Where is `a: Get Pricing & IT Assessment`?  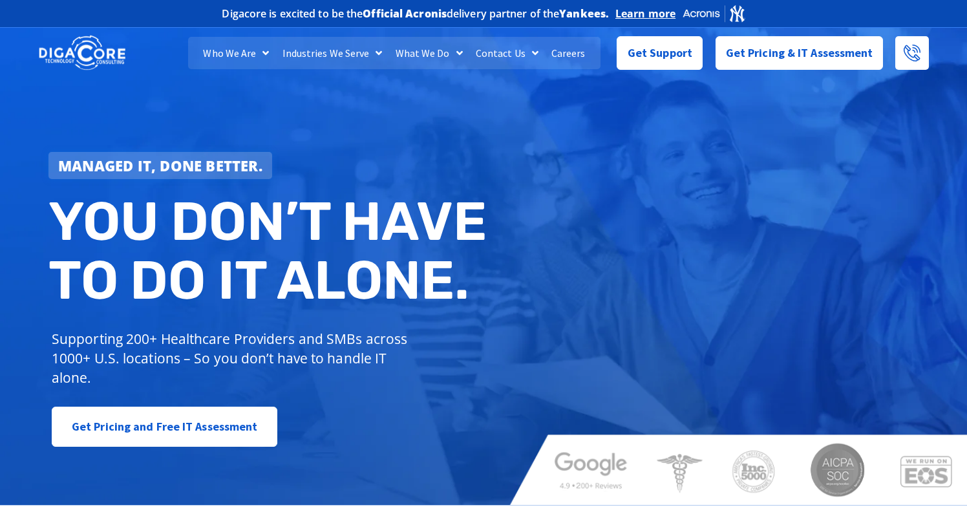
a: Get Pricing & IT Assessment is located at coordinates (800, 53).